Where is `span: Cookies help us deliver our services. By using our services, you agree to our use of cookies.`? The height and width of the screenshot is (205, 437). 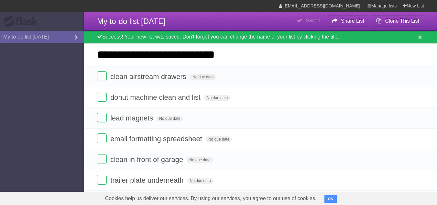
span: Cookies help us deliver our services. By using our services, you agree to our use of cookies. is located at coordinates (211, 198).